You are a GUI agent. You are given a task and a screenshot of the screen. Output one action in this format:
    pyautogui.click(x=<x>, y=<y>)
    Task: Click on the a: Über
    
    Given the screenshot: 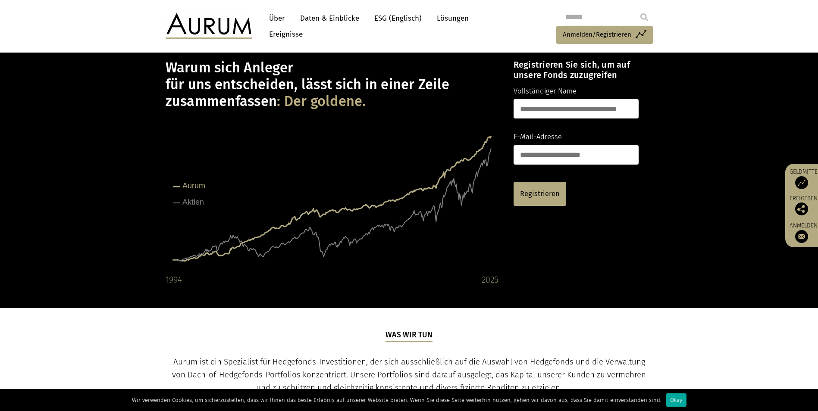 What is the action you would take?
    pyautogui.click(x=277, y=18)
    